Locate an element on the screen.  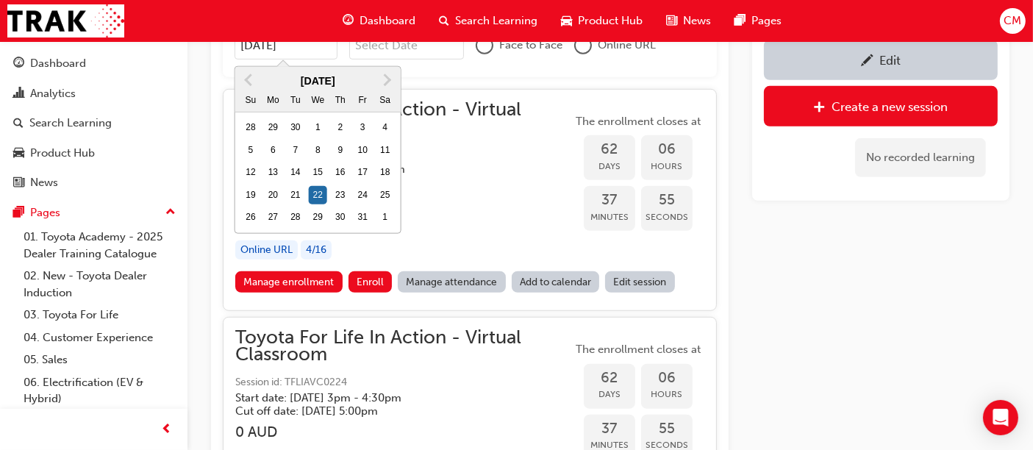
div: Su is located at coordinates (251, 101).